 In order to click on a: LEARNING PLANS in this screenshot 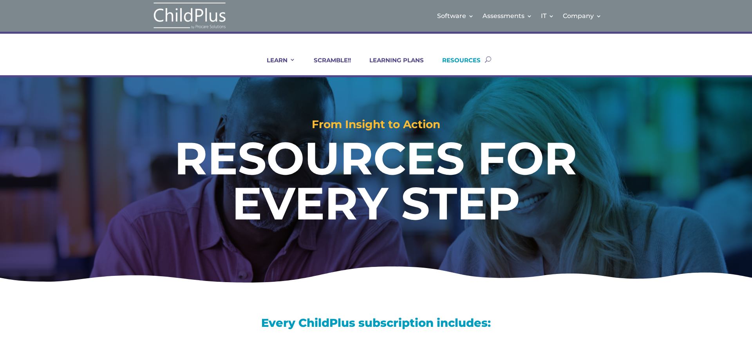, I will do `click(391, 66)`.